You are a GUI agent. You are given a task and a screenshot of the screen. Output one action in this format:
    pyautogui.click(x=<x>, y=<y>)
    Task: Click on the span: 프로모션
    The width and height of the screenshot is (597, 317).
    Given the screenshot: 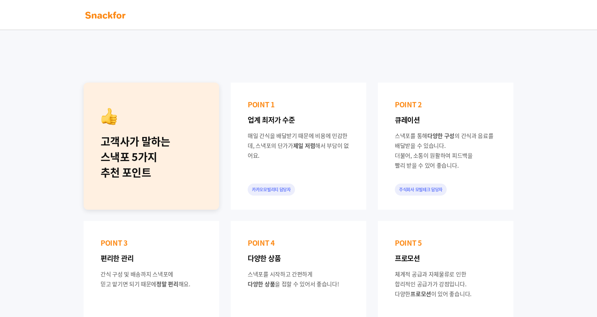 What is the action you would take?
    pyautogui.click(x=420, y=293)
    